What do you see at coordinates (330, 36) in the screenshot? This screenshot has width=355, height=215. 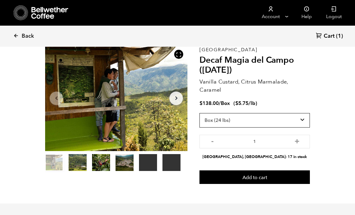 I see `span: Cart` at bounding box center [330, 36].